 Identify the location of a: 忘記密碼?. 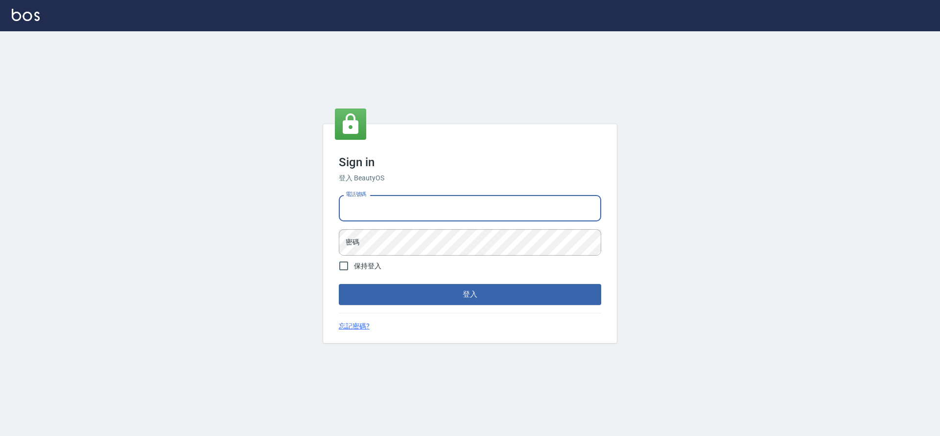
(354, 326).